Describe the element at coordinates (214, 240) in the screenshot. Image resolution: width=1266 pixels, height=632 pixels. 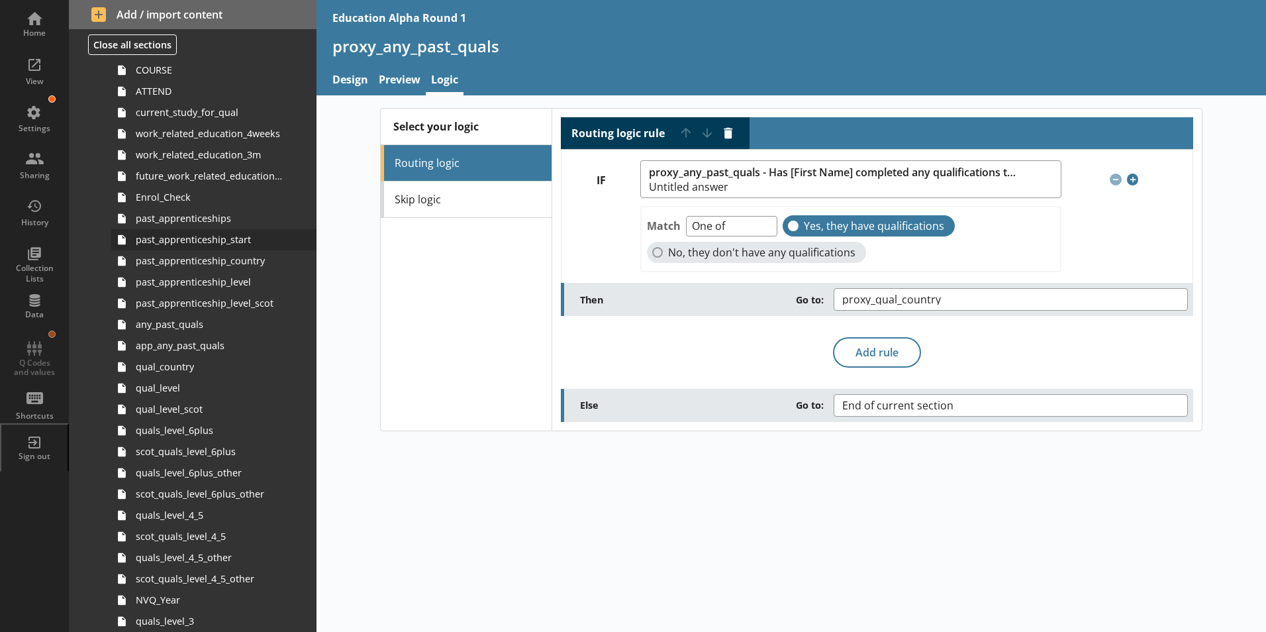
I see `a: past_apprenticeship_start` at that location.